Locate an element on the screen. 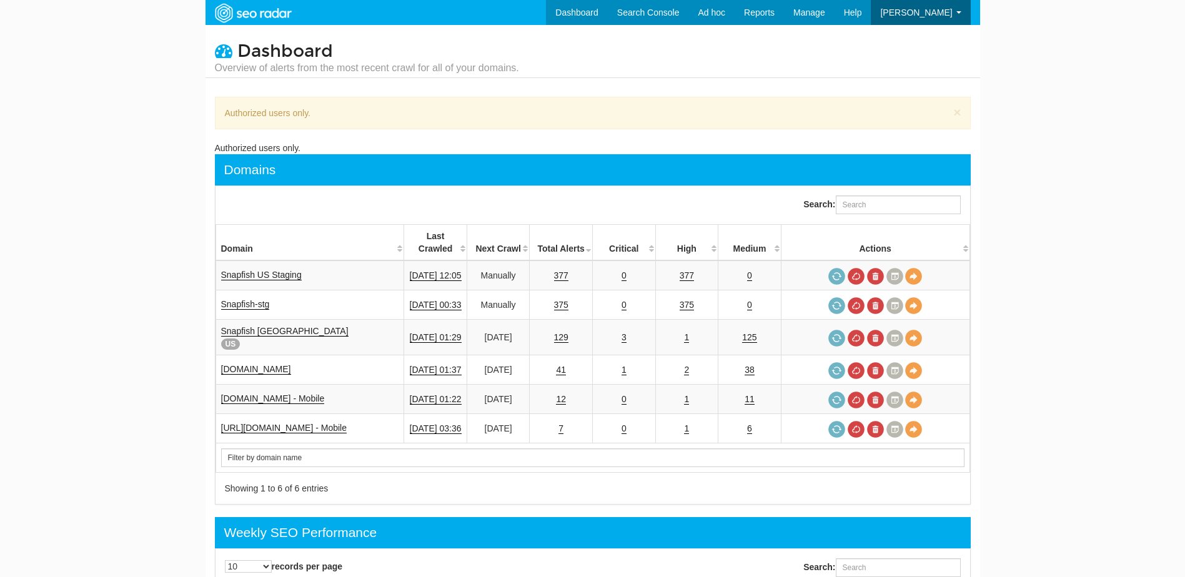  a: 38 is located at coordinates (750, 370).